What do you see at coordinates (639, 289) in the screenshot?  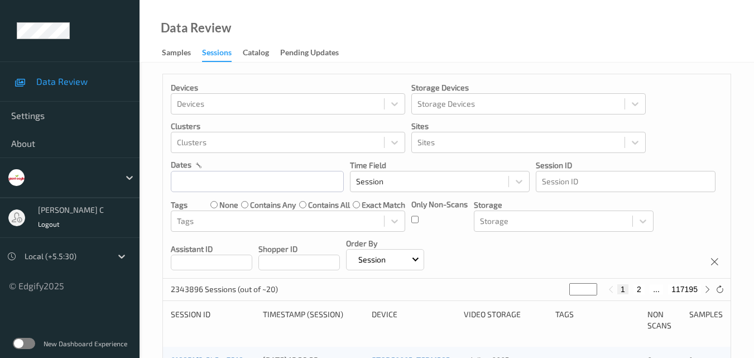 I see `button: 2` at bounding box center [639, 289].